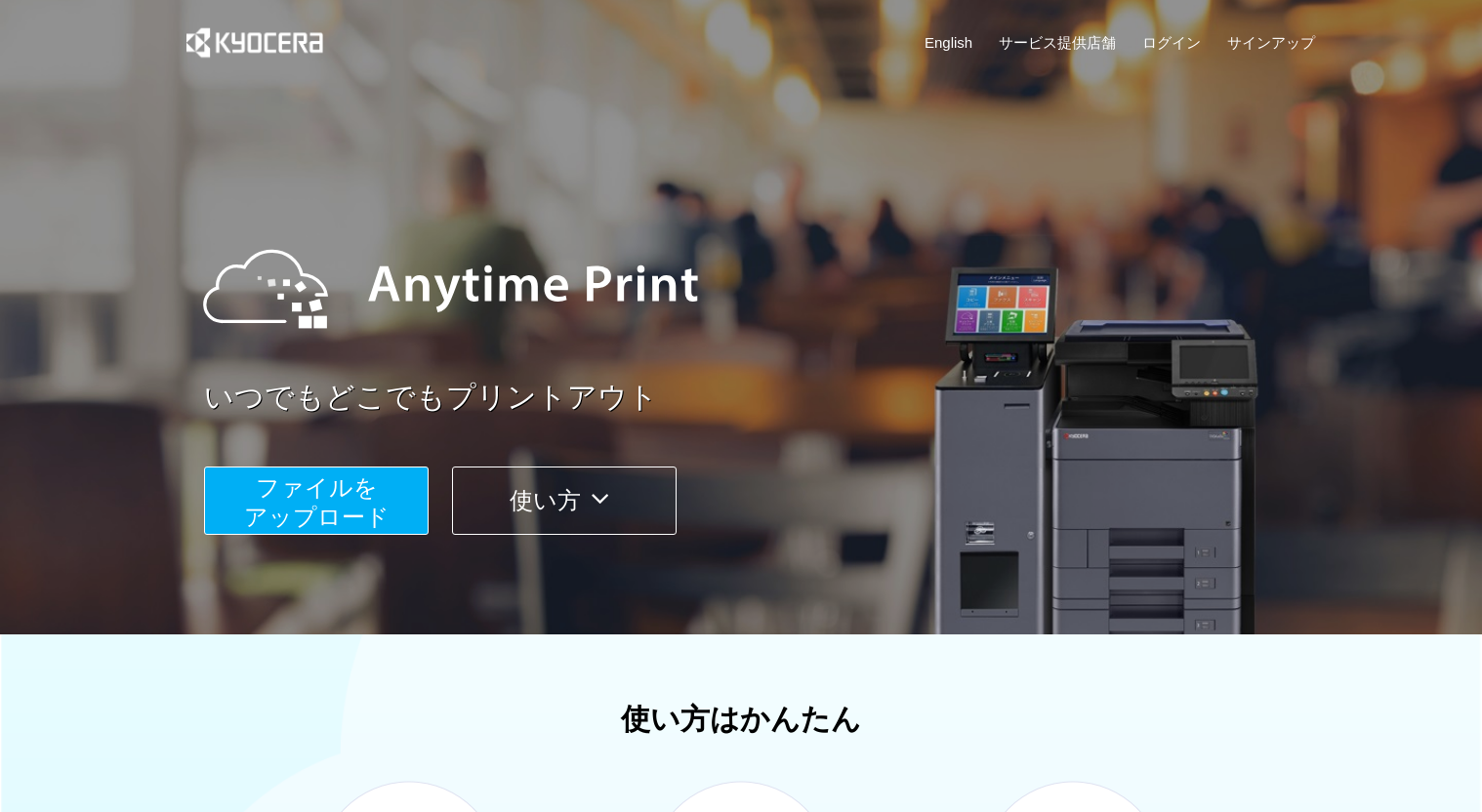  Describe the element at coordinates (948, 42) in the screenshot. I see `a: English` at that location.